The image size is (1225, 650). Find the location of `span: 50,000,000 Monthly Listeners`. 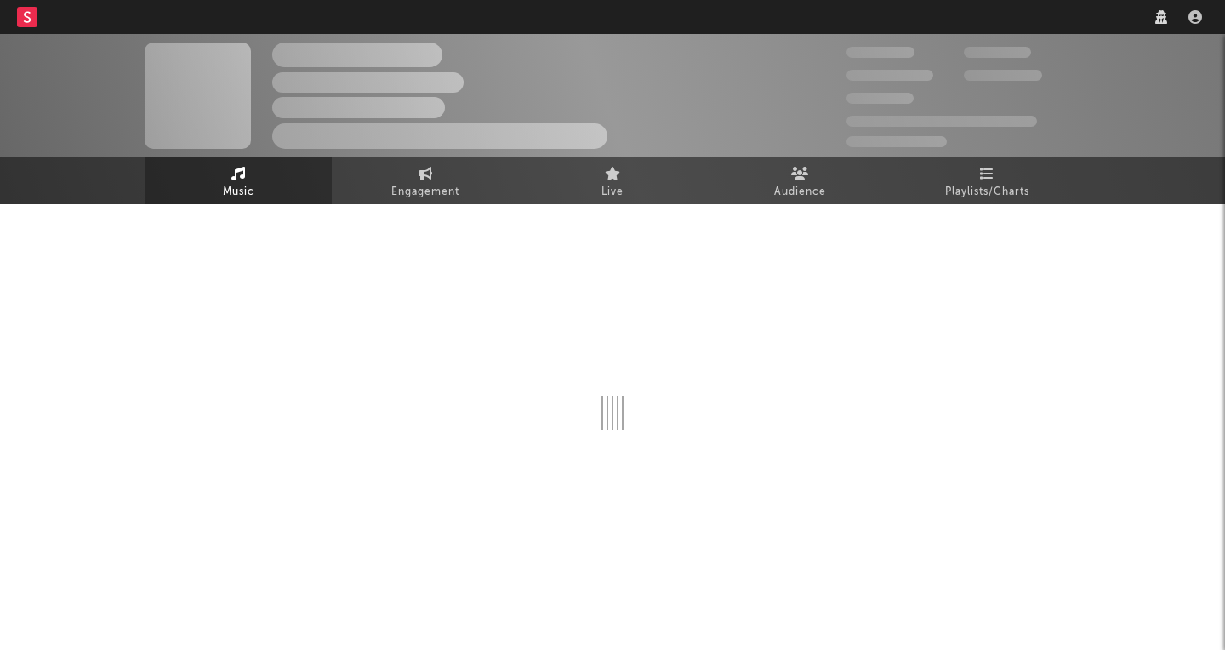

span: 50,000,000 Monthly Listeners is located at coordinates (942, 121).